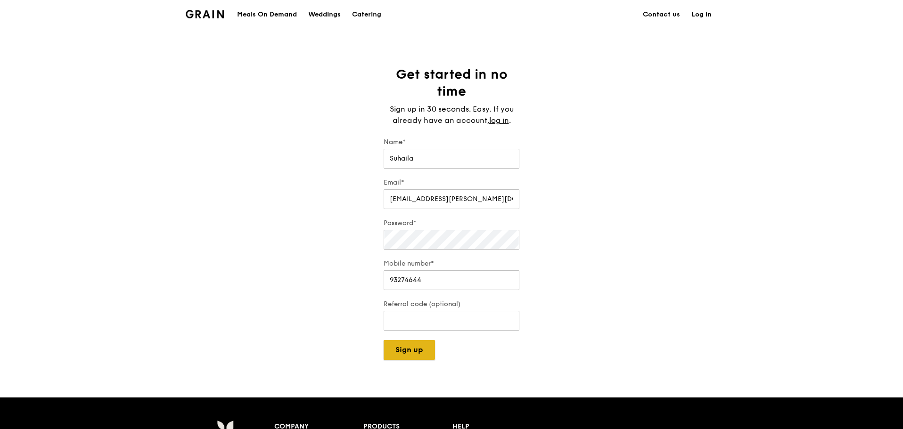 The height and width of the screenshot is (429, 903). I want to click on label: Referral code (optional), so click(452, 305).